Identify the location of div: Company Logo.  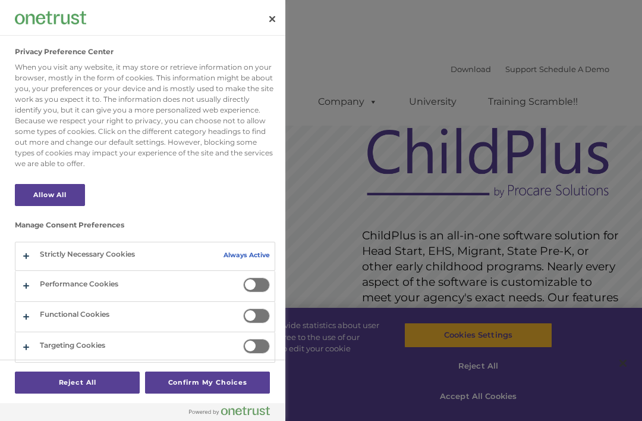
(51, 18).